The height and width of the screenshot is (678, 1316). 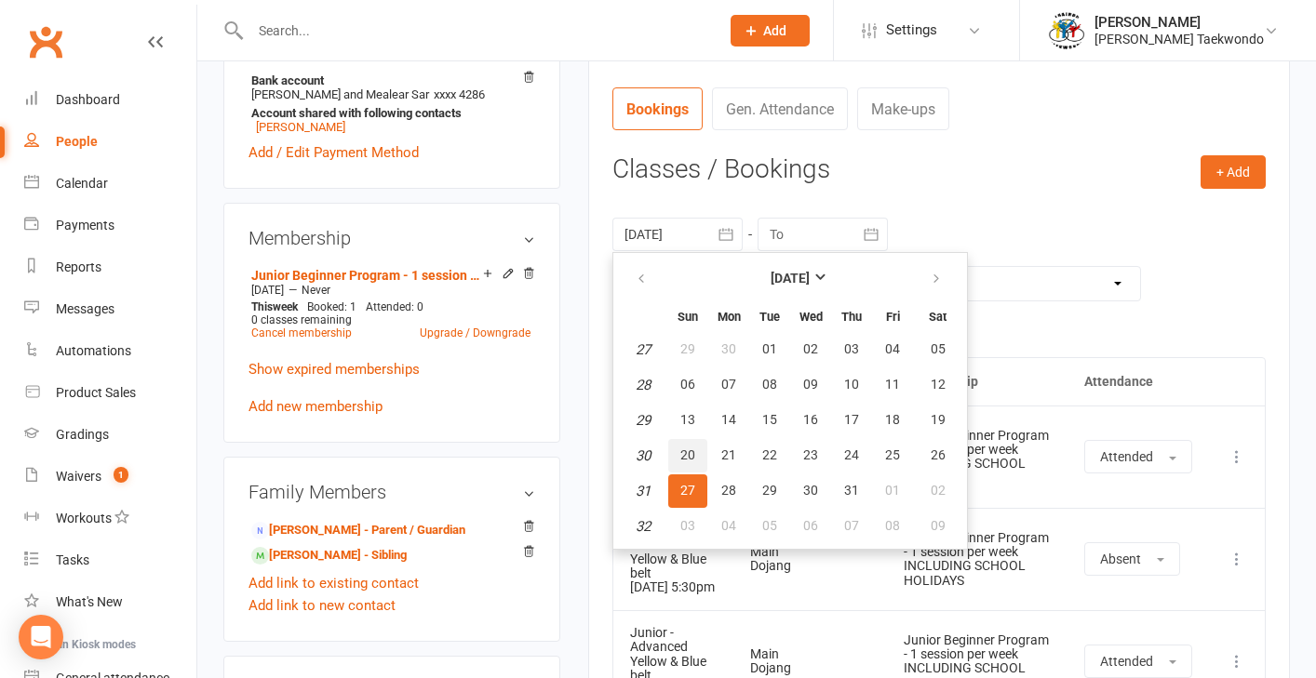 I want to click on div: Open Intercom Messenger, so click(x=41, y=637).